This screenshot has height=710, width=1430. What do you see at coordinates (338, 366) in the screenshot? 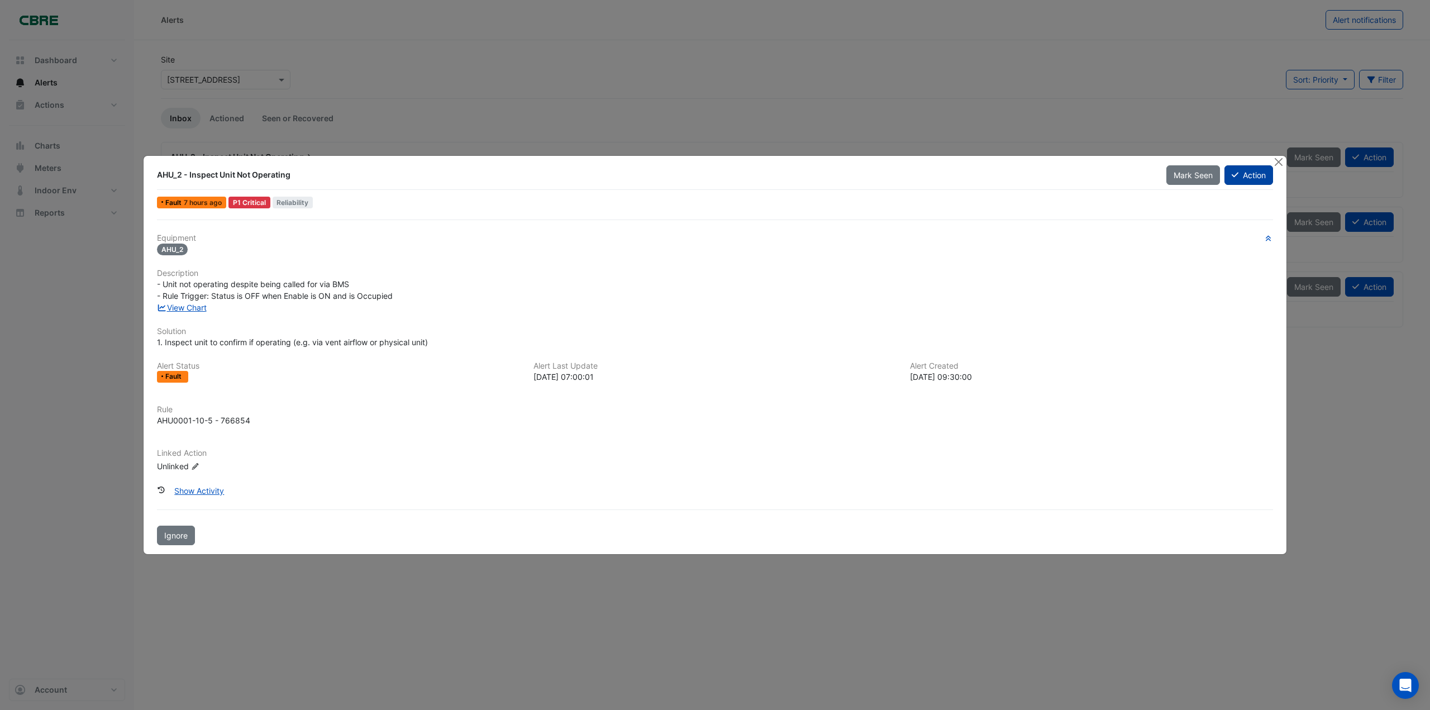
I see `h6: Alert Status` at bounding box center [338, 366].